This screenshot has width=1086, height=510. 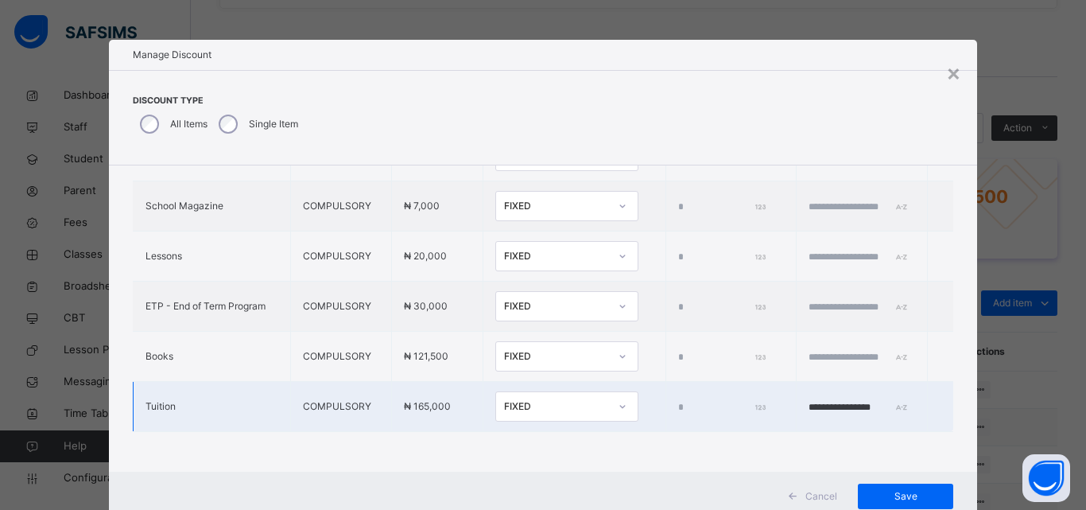 What do you see at coordinates (188, 124) in the screenshot?
I see `label: All Items` at bounding box center [188, 124].